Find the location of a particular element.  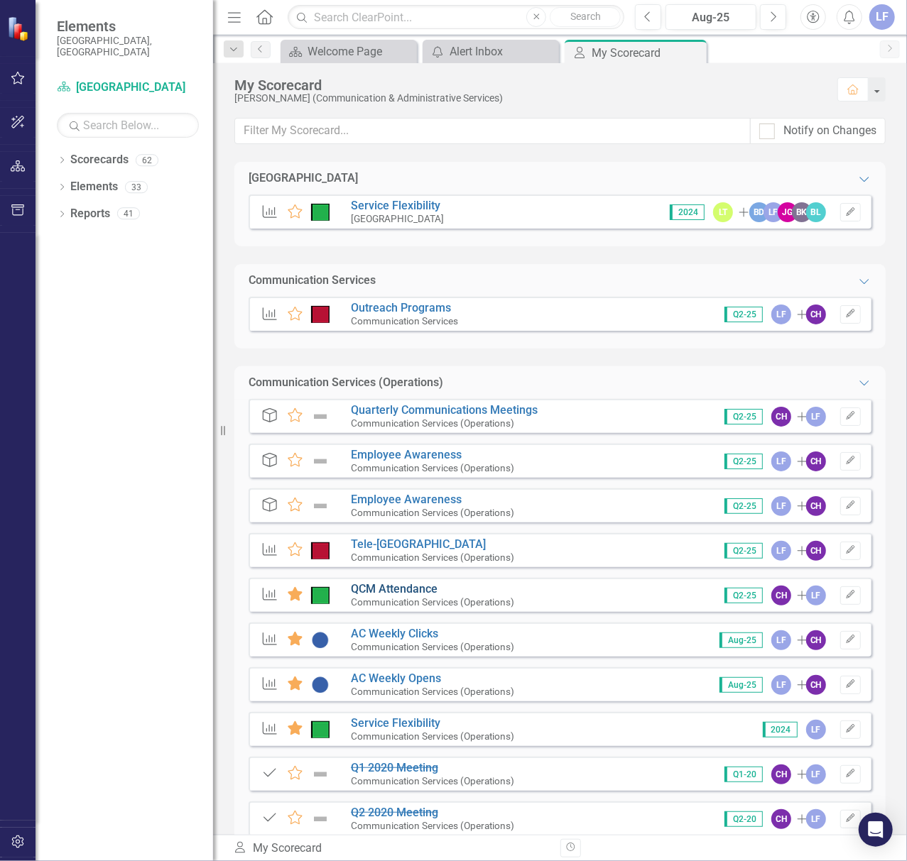

div: LT is located at coordinates (723, 212).